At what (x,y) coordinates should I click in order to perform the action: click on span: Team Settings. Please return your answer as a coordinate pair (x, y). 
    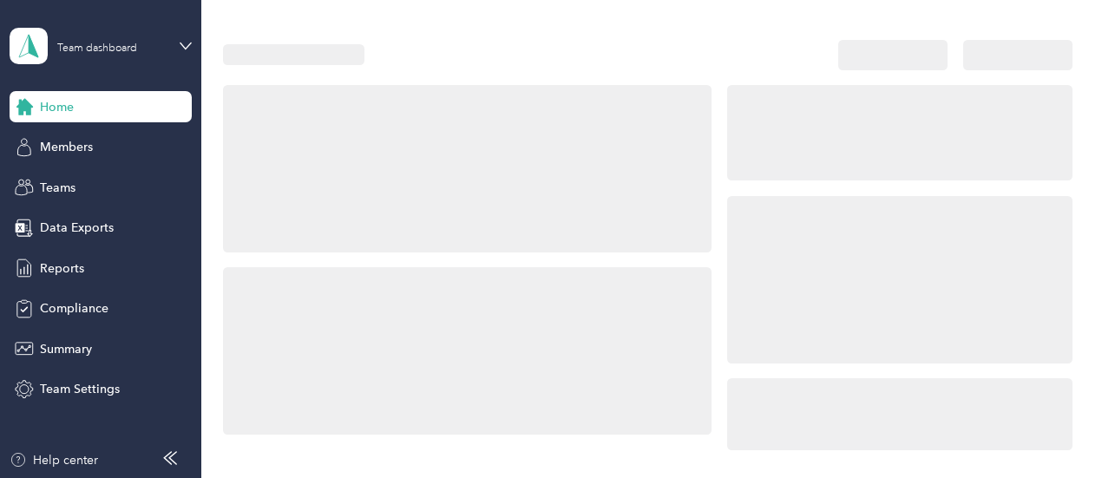
    Looking at the image, I should click on (80, 389).